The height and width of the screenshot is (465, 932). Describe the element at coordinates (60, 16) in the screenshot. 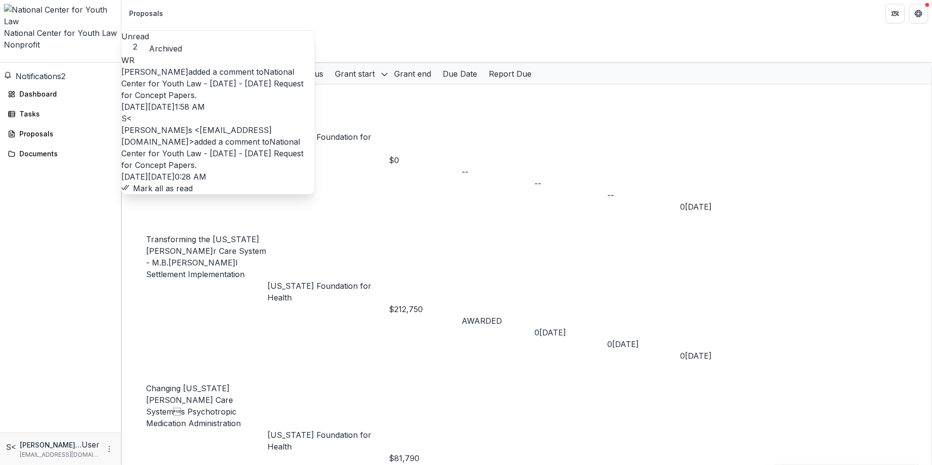

I see `img: National Center for Youth Law` at that location.